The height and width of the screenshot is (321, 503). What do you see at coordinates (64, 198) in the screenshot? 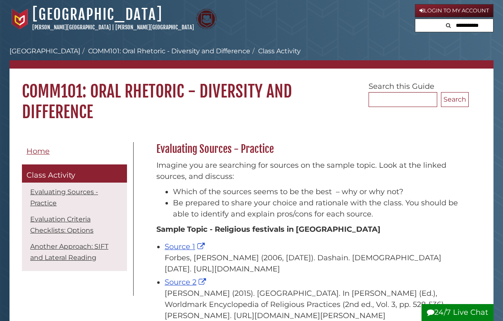
I see `a: Evaluating Sources - Practice` at bounding box center [64, 198].